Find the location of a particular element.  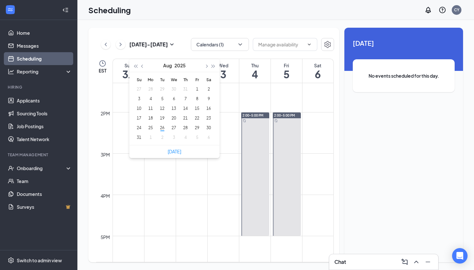

td: 2025-08-17 is located at coordinates (139, 118).